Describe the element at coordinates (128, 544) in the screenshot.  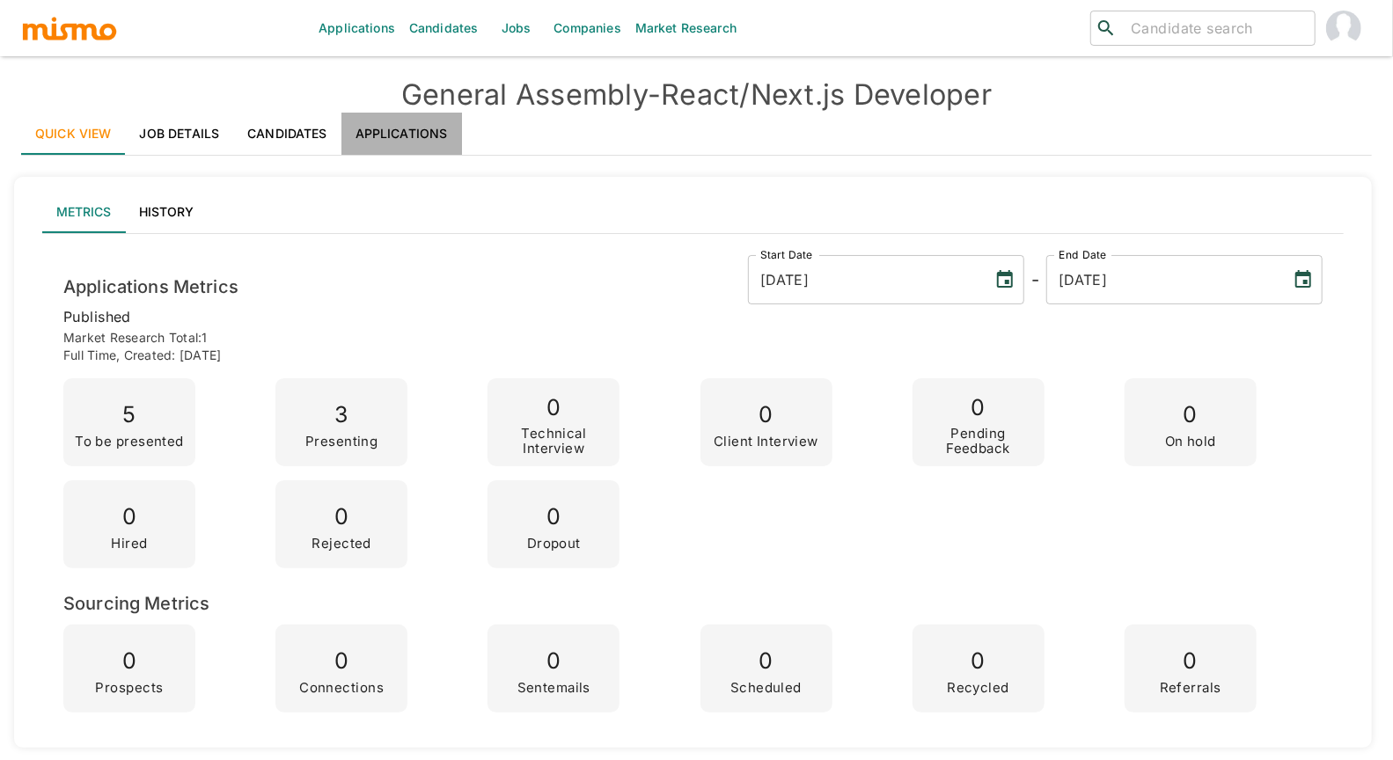
I see `p: Hired` at that location.